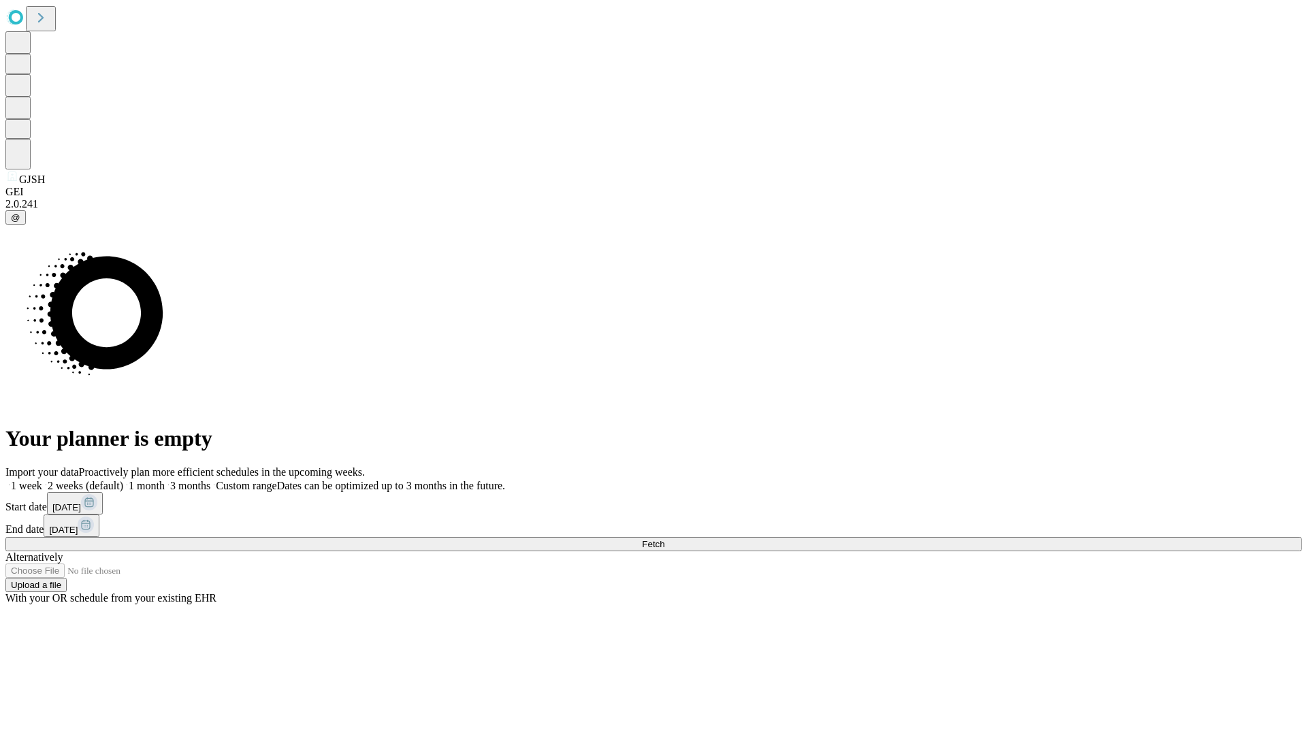 This screenshot has width=1307, height=735. What do you see at coordinates (653, 544) in the screenshot?
I see `button: Fetch` at bounding box center [653, 544].